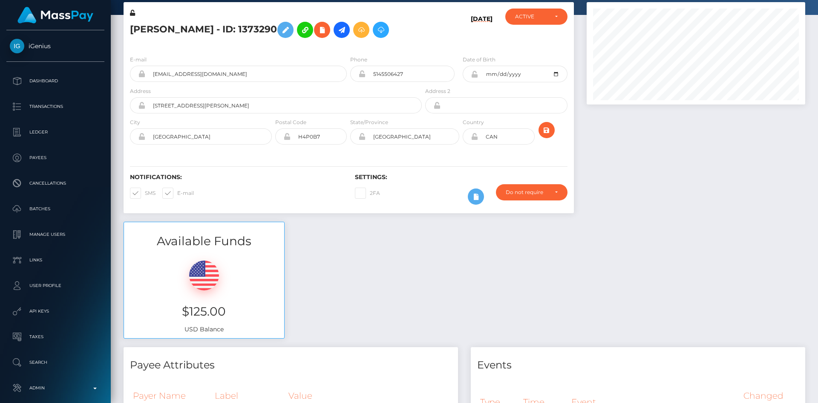 Image resolution: width=818 pixels, height=403 pixels. What do you see at coordinates (55, 285) in the screenshot?
I see `a: User Profile` at bounding box center [55, 285].